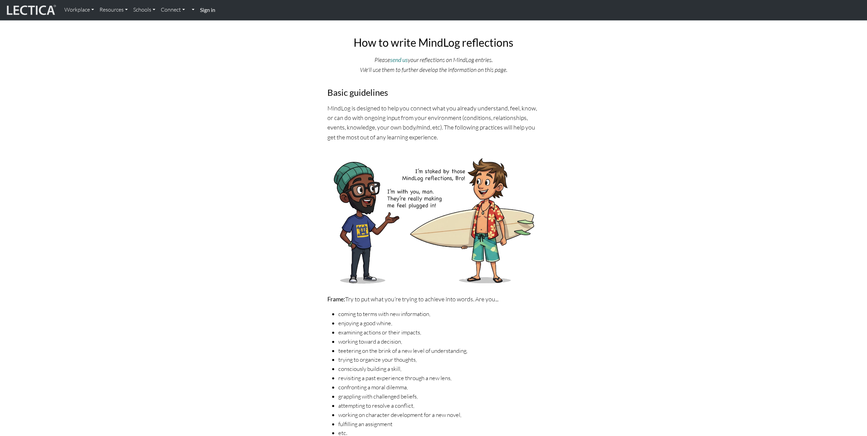 The width and height of the screenshot is (867, 436). Describe the element at coordinates (439, 369) in the screenshot. I see `li: consciously building a skill,` at that location.